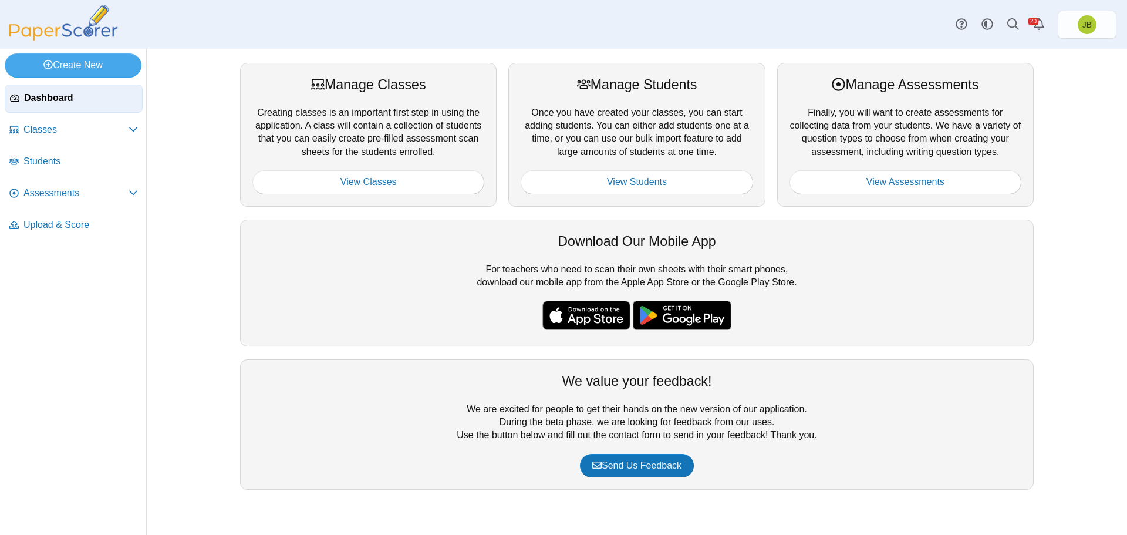 Image resolution: width=1127 pixels, height=535 pixels. Describe the element at coordinates (905, 134) in the screenshot. I see `div: Finally, you will want to create assessments for collecting data from your students. We have a va...` at that location.